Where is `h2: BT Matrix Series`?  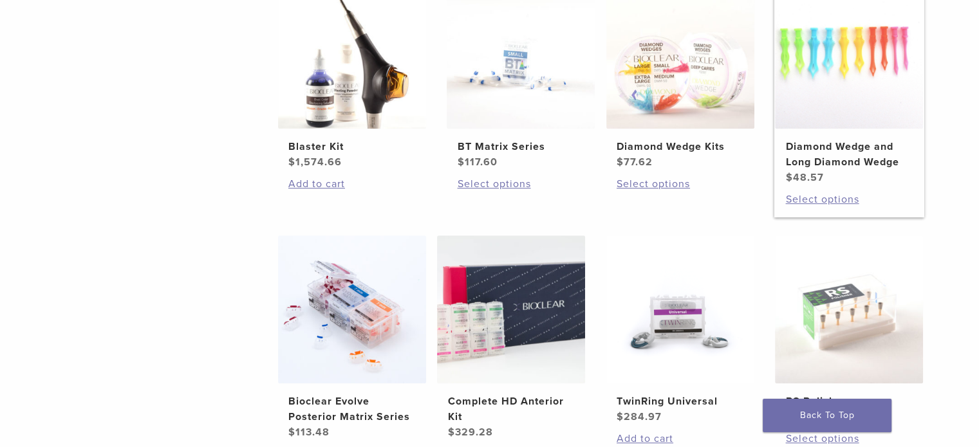 h2: BT Matrix Series is located at coordinates (521, 147).